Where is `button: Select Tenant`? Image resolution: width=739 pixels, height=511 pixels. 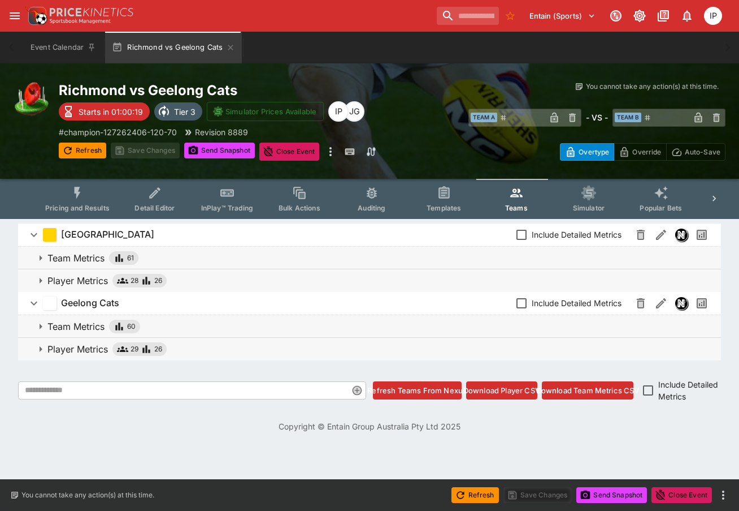 button: Select Tenant is located at coordinates (563, 16).